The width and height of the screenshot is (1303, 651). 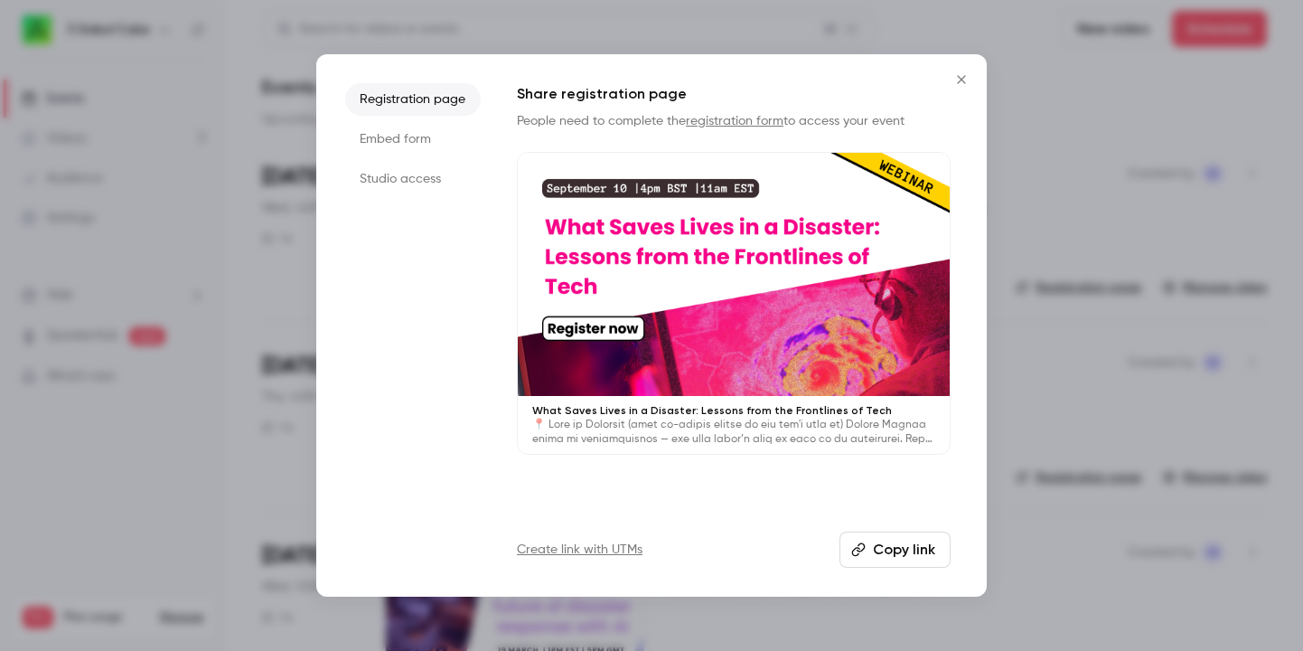 I want to click on li: Registration page, so click(x=413, y=99).